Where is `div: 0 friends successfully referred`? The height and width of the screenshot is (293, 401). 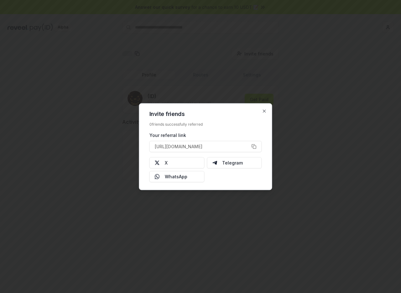
div: 0 friends successfully referred is located at coordinates (206, 124).